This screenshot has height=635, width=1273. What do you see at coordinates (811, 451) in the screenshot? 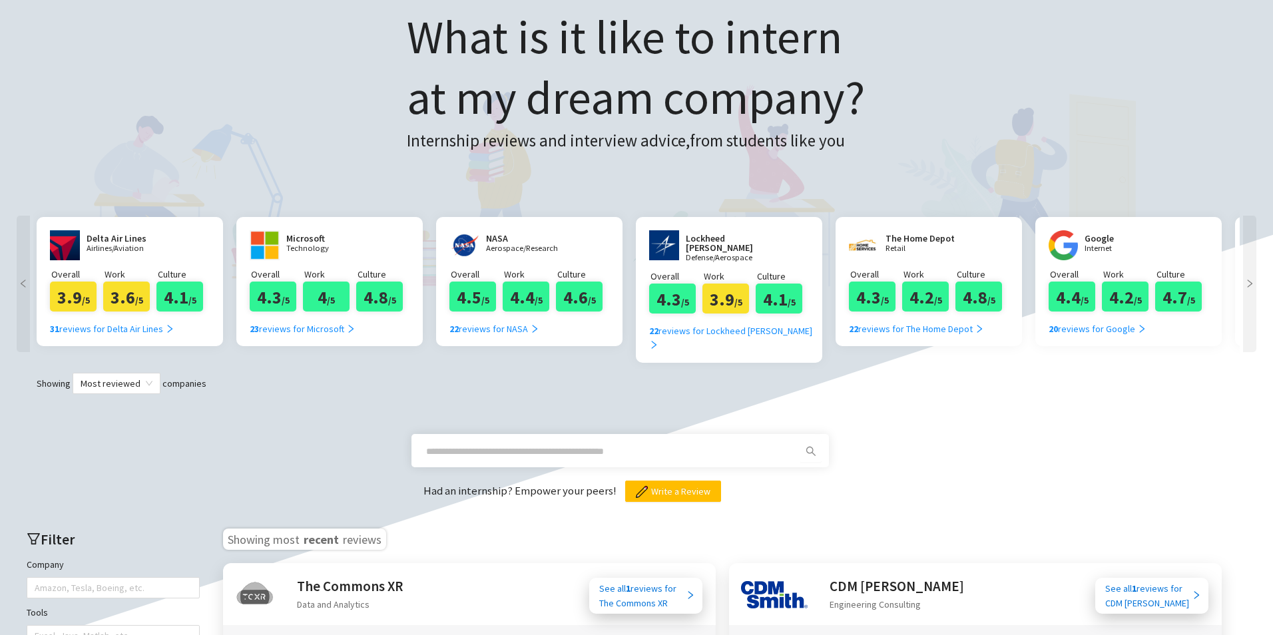
I see `span: search` at bounding box center [811, 451].